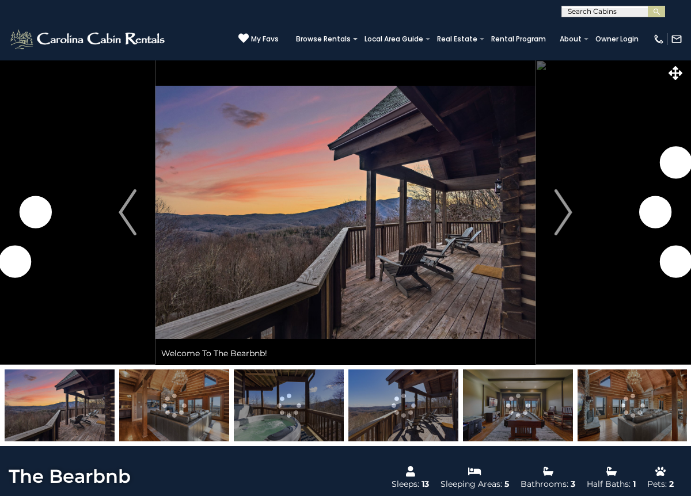 The width and height of the screenshot is (691, 496). What do you see at coordinates (518, 39) in the screenshot?
I see `a: Rental Program` at bounding box center [518, 39].